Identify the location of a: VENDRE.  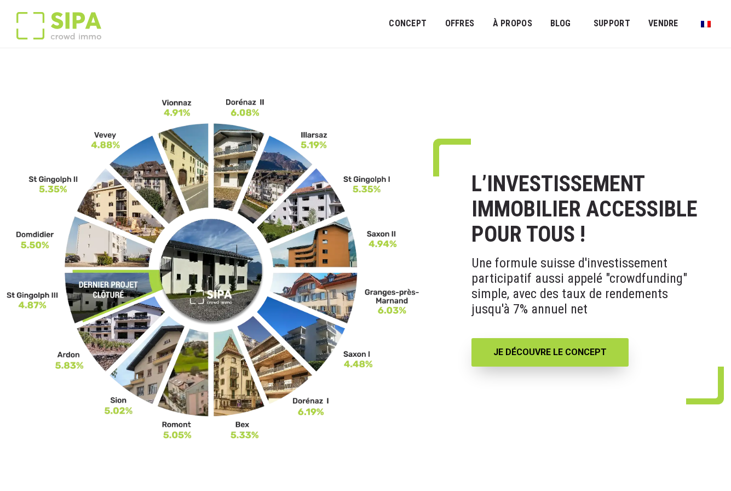
(664, 24).